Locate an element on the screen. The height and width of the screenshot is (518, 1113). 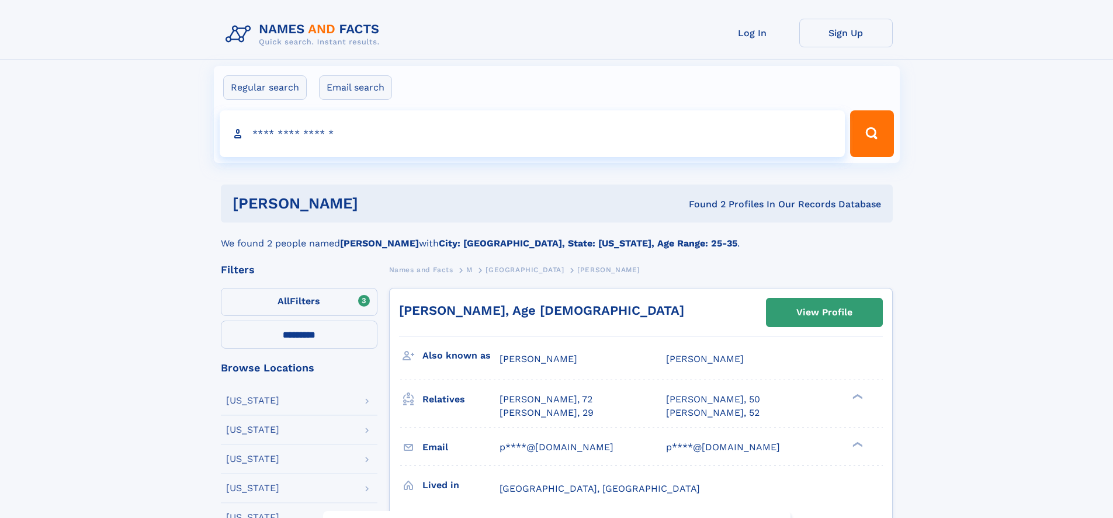
h3: Also known as is located at coordinates (461, 356).